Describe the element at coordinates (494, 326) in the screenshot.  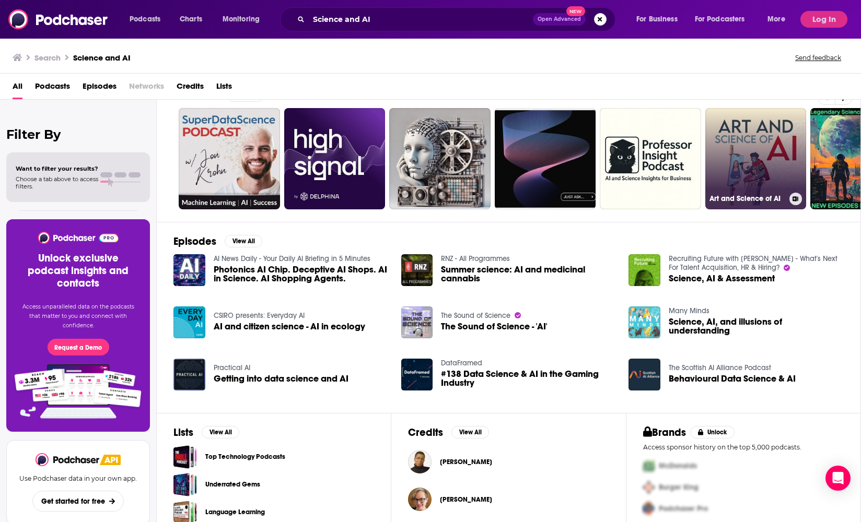
I see `span: The Sound of Science - 'AI'` at that location.